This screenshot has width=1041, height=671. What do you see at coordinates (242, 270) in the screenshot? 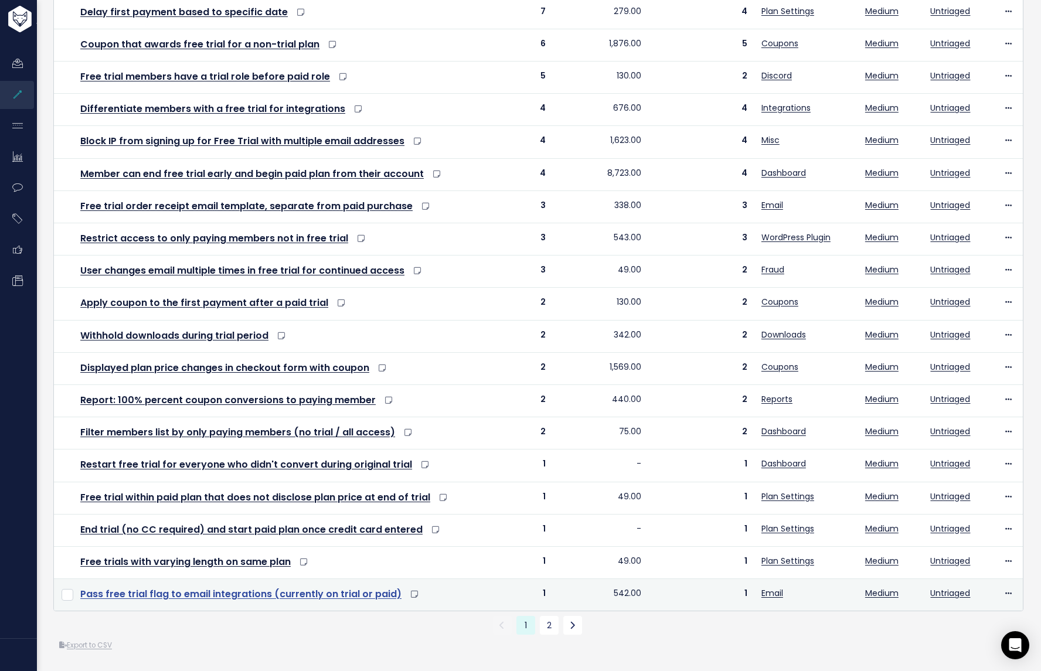
I see `a: User changes email multiple times in free trial for continued access` at bounding box center [242, 270].